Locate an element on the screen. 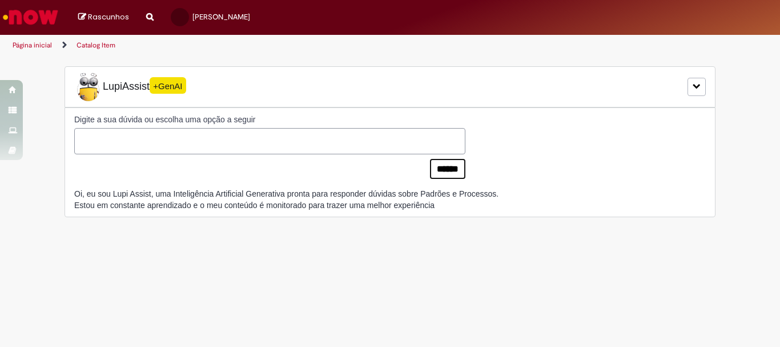  div: Oi, eu sou Lupi Assist, uma Inteligência Artificial Generativa pronta para responder dúvidas sobr... is located at coordinates (286, 199).